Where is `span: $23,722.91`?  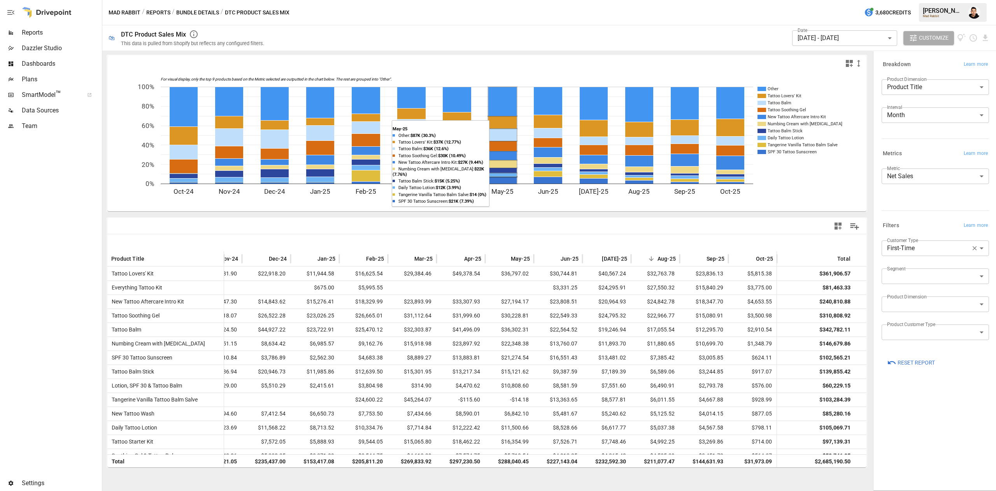 span: $23,722.91 is located at coordinates (315, 330).